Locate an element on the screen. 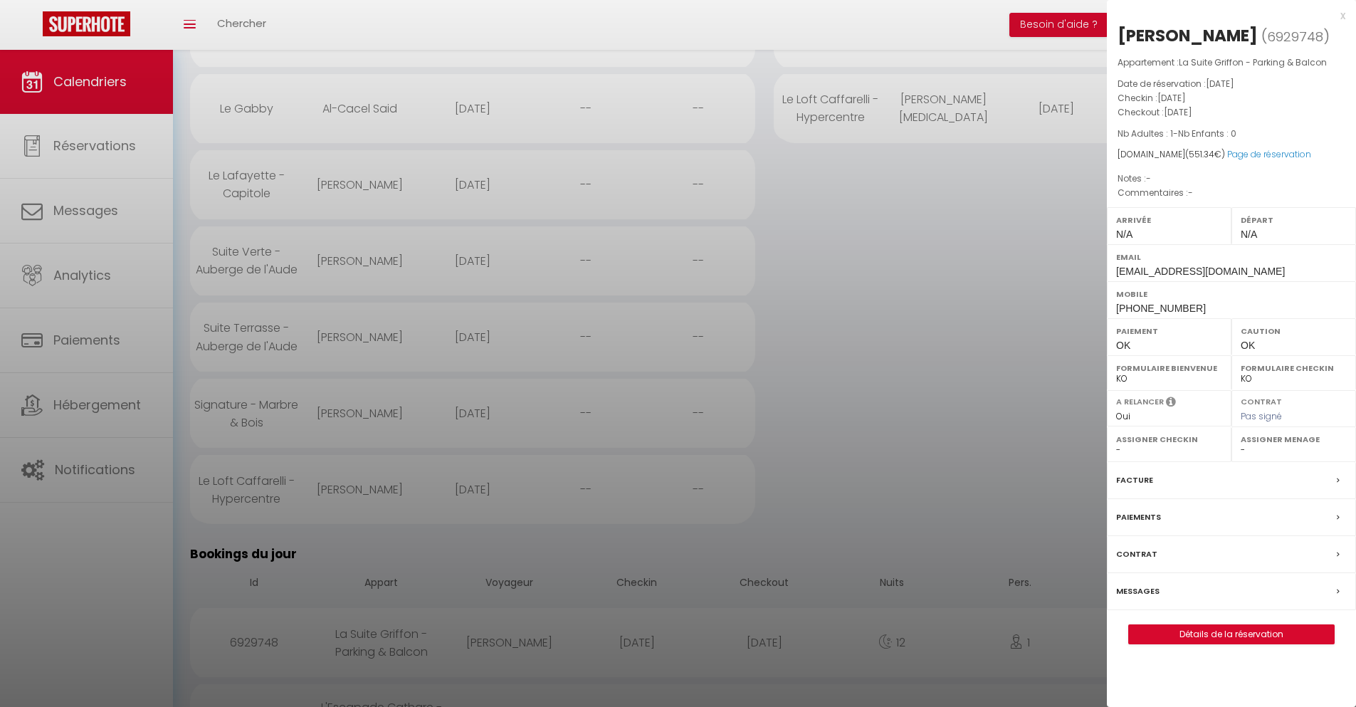  p: Commentaires : is located at coordinates (1231, 193).